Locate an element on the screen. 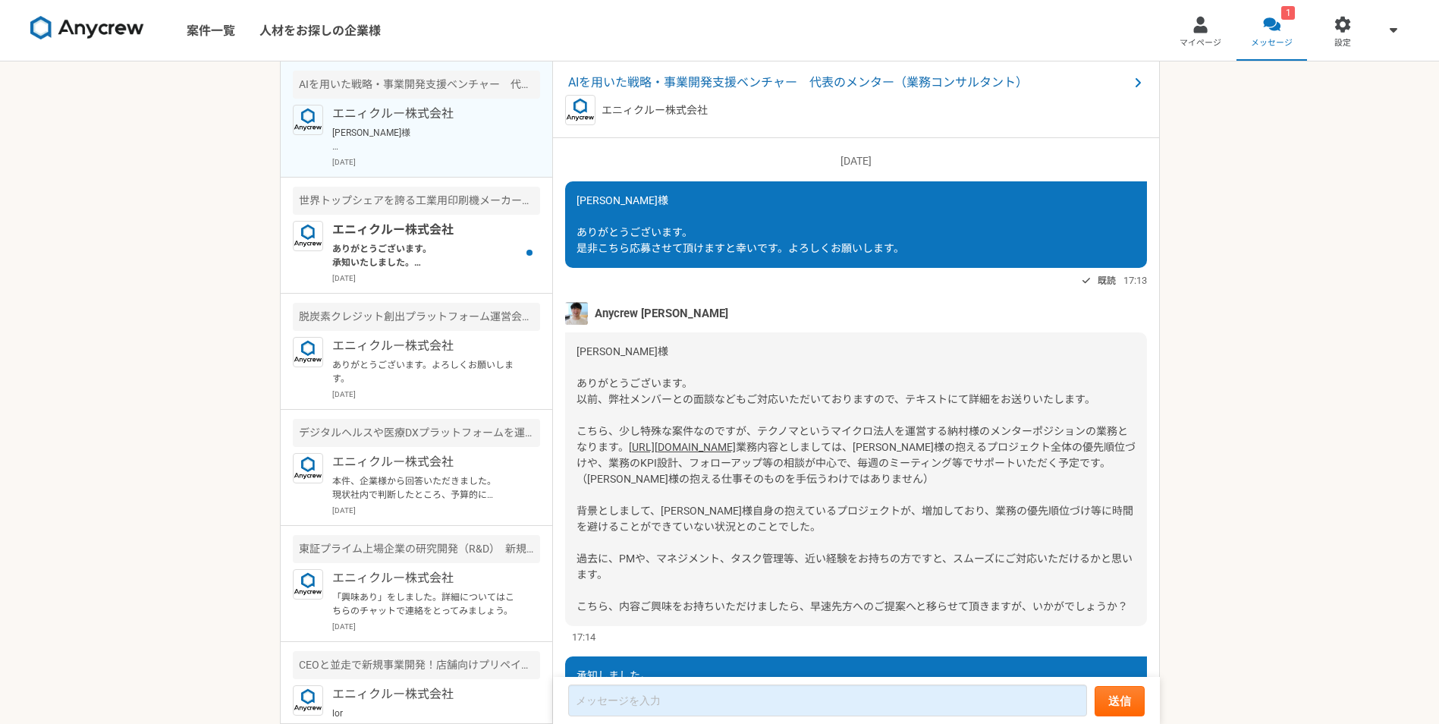  span: 17:13 is located at coordinates (1135, 280).